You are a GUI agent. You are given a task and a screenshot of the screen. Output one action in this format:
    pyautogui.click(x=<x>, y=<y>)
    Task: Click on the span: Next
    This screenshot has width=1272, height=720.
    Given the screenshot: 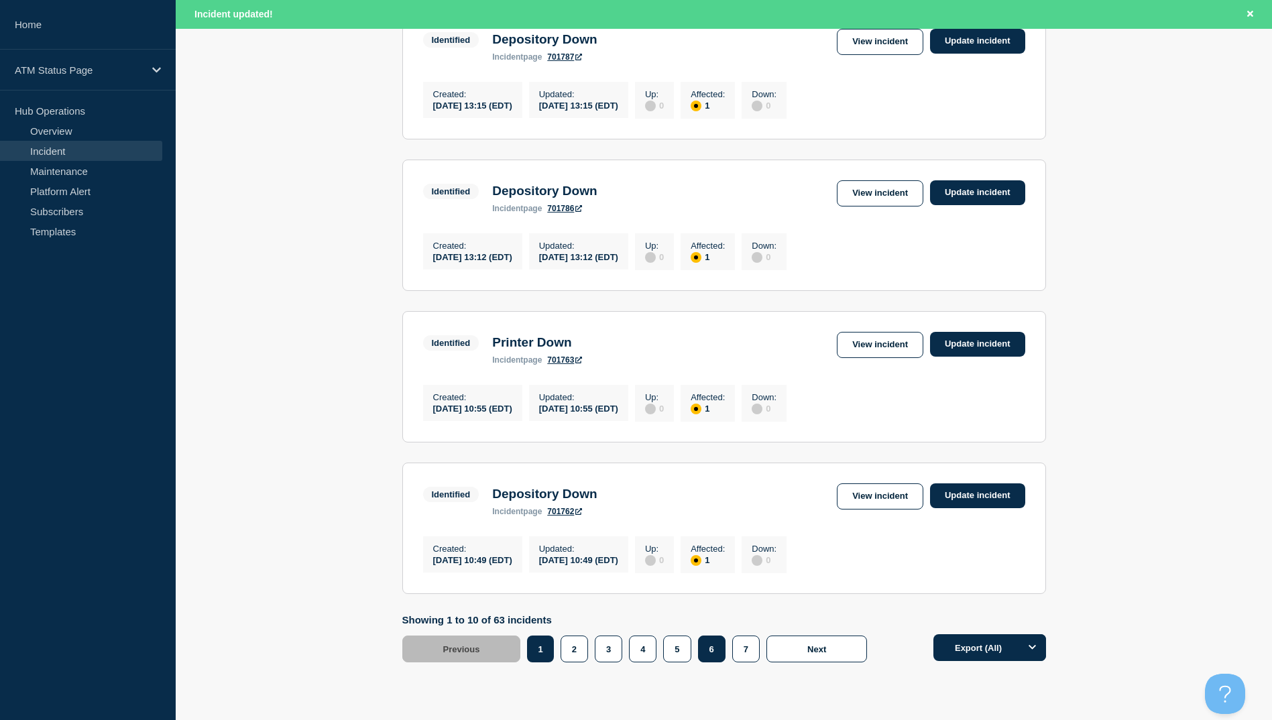 What is the action you would take?
    pyautogui.click(x=817, y=649)
    